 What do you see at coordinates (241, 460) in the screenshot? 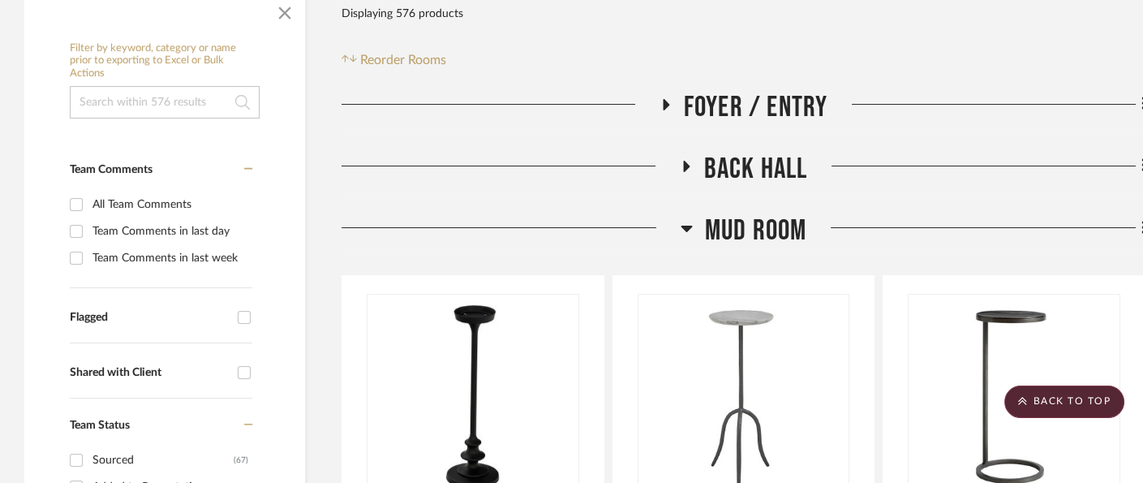
I see `div: (67)` at bounding box center [241, 460].